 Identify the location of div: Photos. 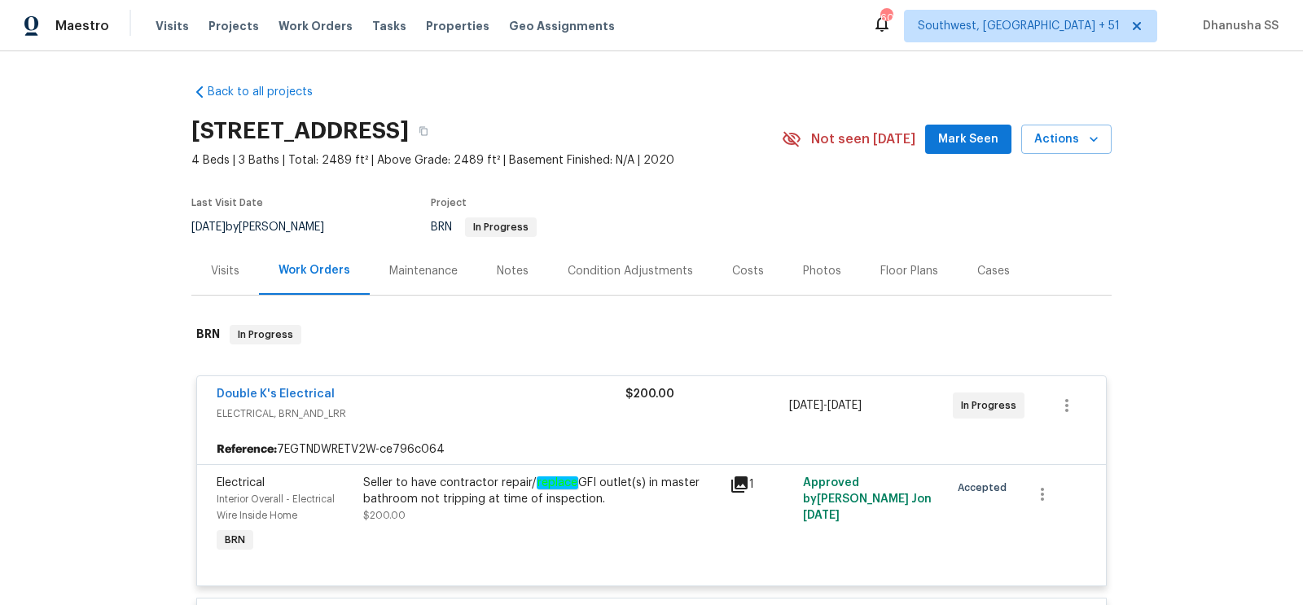
(822, 271).